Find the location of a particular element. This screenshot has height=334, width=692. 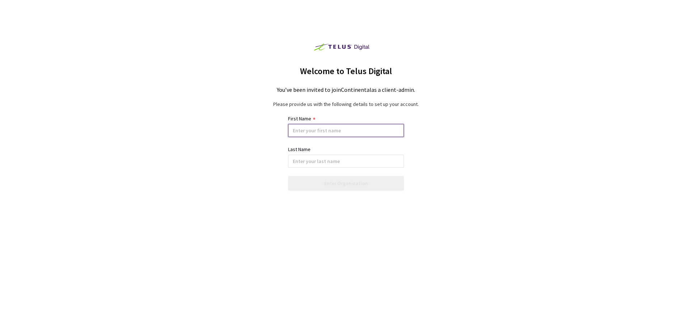

div: Welcome to Telus Digital is located at coordinates (346, 71).